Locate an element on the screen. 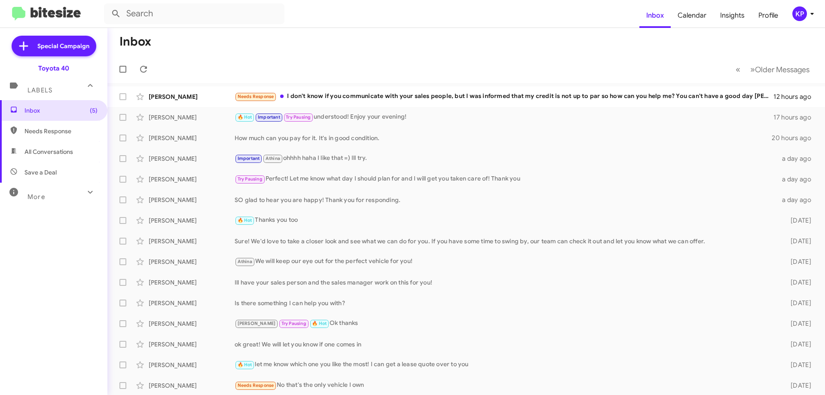 The height and width of the screenshot is (395, 825). span: More is located at coordinates (36, 197).